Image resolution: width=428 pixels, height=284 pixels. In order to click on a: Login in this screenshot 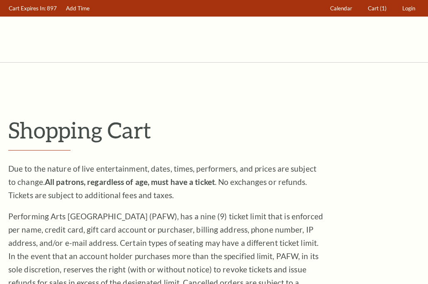, I will do `click(409, 8)`.